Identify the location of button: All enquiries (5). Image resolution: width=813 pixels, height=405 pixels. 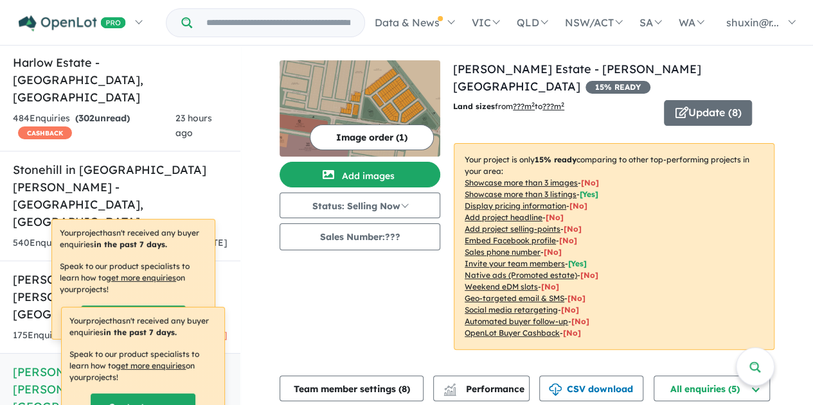
(711, 389).